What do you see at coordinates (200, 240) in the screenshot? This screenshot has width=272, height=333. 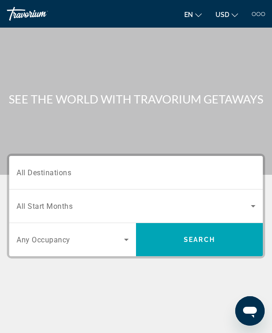 I see `button: Search` at bounding box center [200, 240].